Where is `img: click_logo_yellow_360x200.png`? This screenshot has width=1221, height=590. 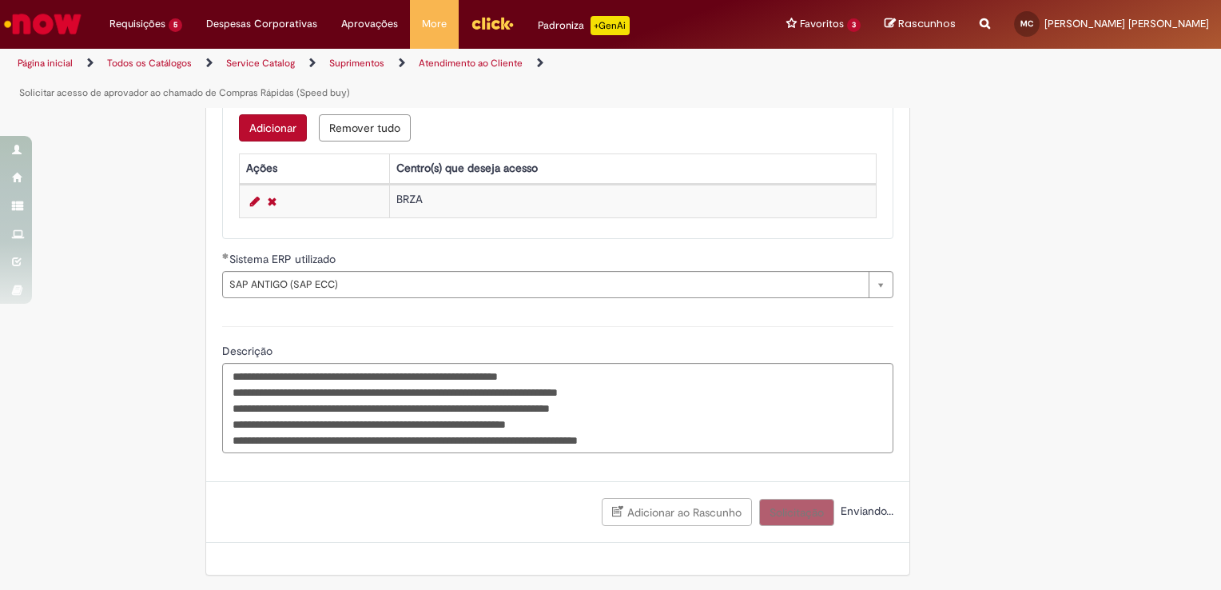
img: click_logo_yellow_360x200.png is located at coordinates (492, 23).